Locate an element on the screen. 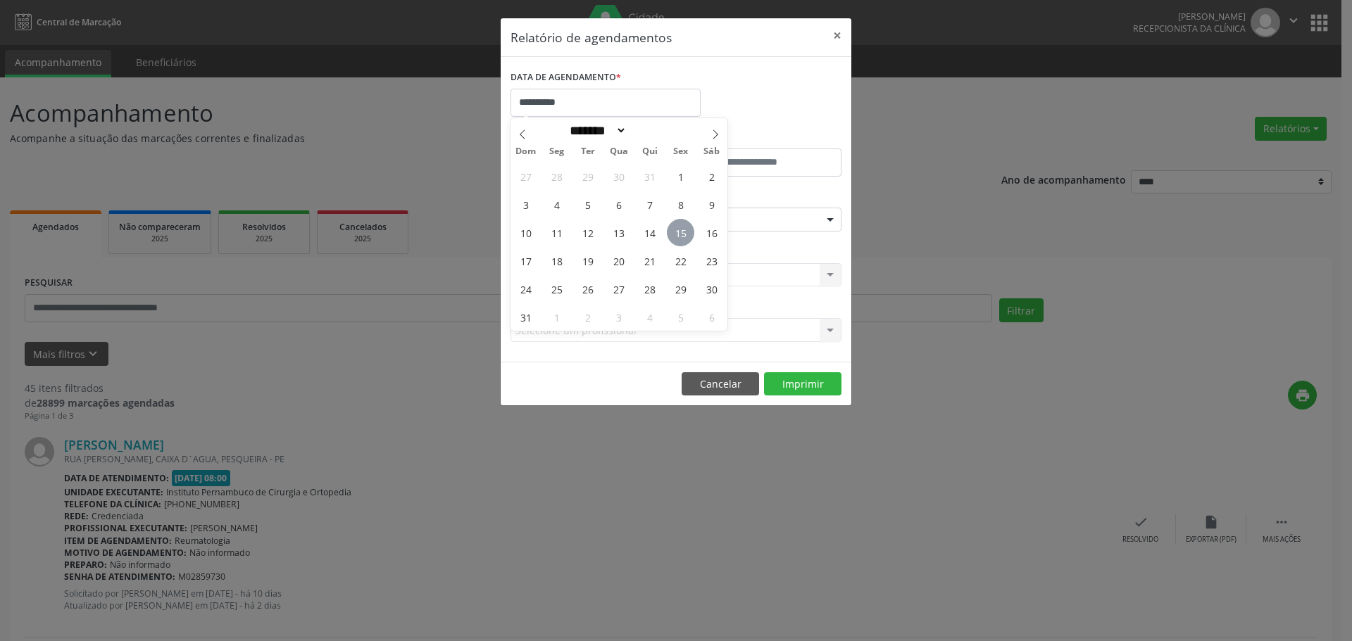  span: Agosto 29, 2025 is located at coordinates (680, 289).